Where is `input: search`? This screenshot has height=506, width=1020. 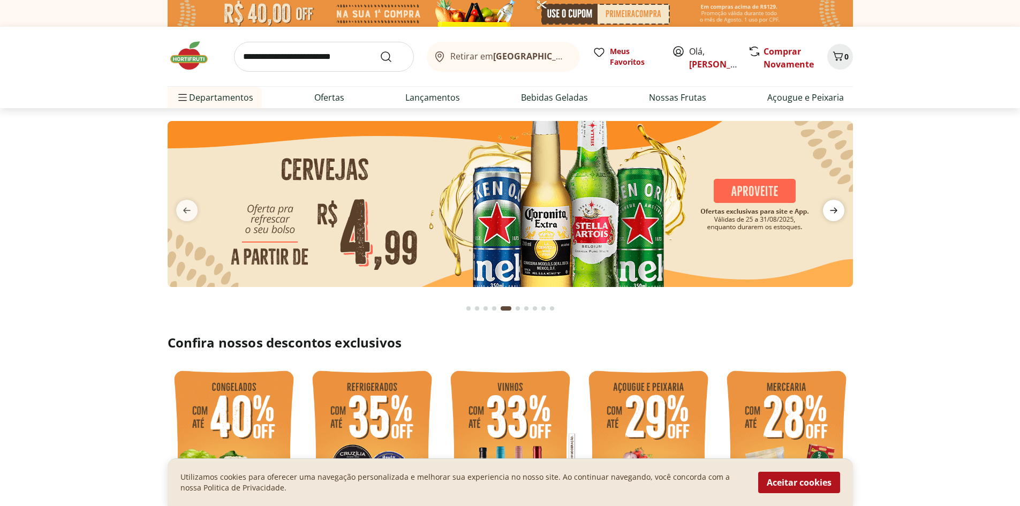
input: search is located at coordinates (324, 57).